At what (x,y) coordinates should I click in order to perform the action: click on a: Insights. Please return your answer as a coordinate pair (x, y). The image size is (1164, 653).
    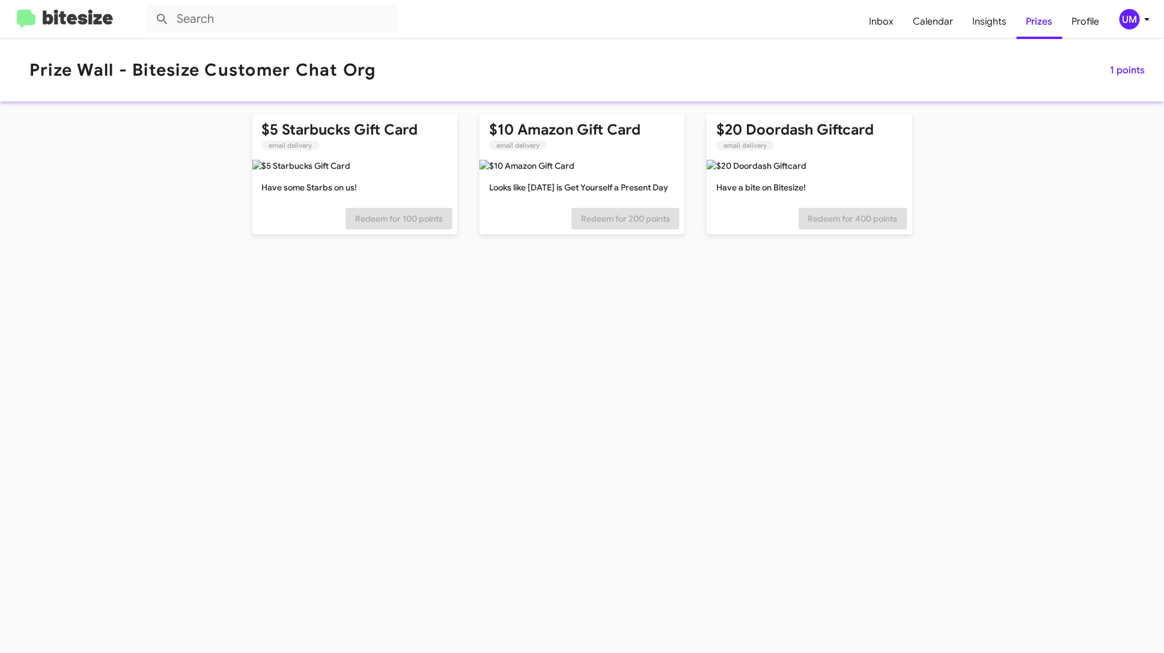
    Looking at the image, I should click on (990, 22).